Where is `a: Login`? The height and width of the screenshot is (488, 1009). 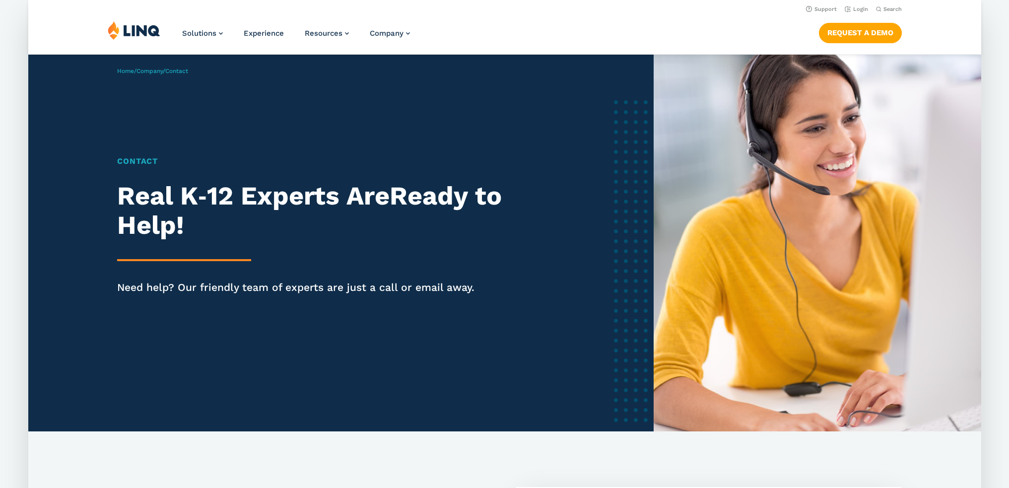 a: Login is located at coordinates (855, 9).